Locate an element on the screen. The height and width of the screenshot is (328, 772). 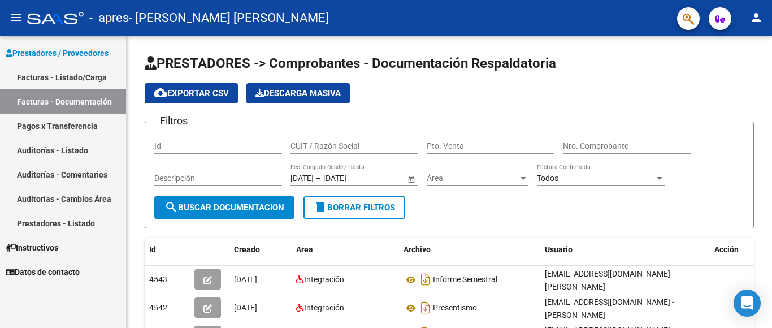
datatable-header-cell: Creado is located at coordinates (261, 249).